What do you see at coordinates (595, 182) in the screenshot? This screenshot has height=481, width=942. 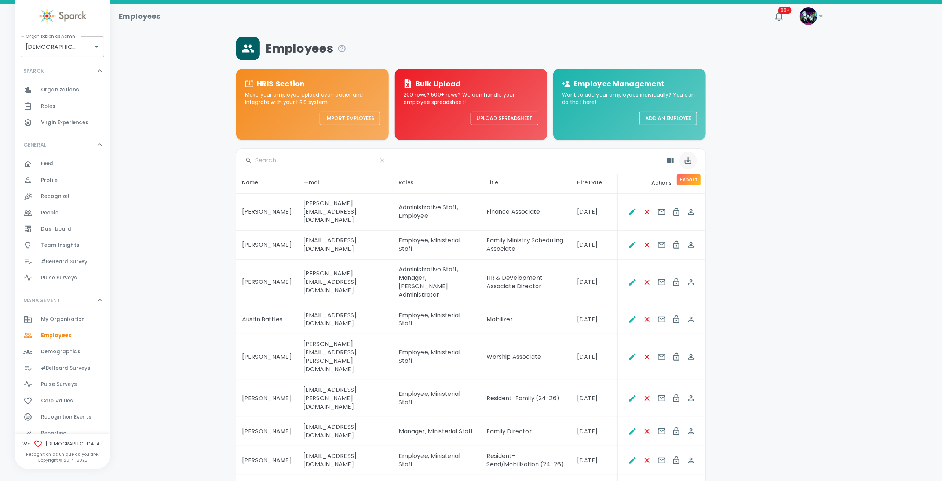 I see `div: Hire Date` at bounding box center [595, 182].